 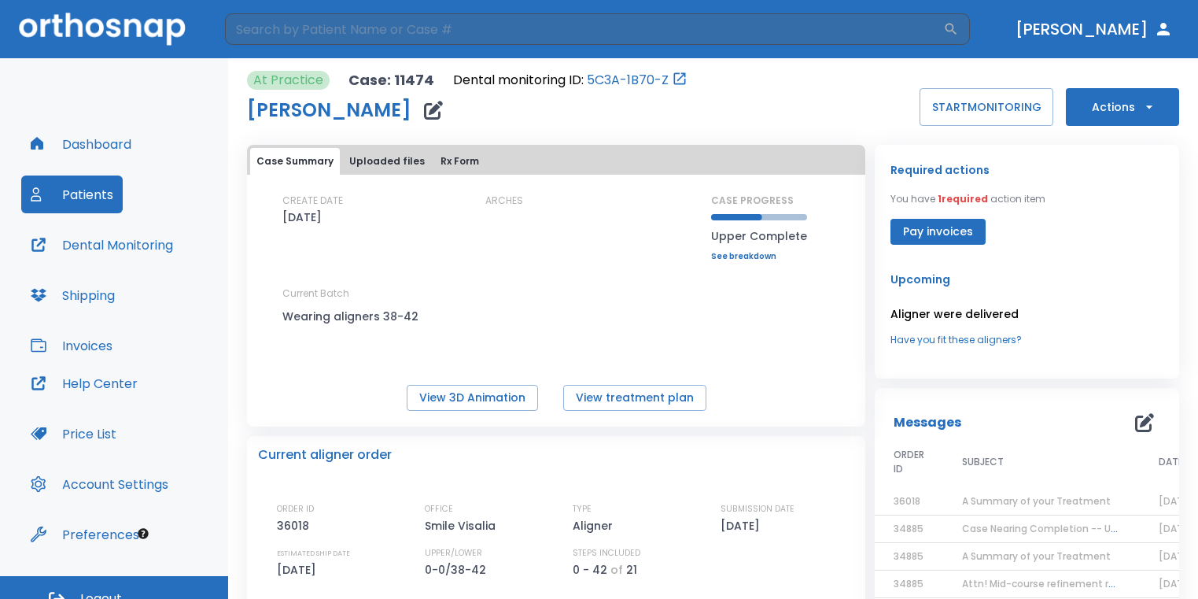 I want to click on a: Patients, so click(x=72, y=194).